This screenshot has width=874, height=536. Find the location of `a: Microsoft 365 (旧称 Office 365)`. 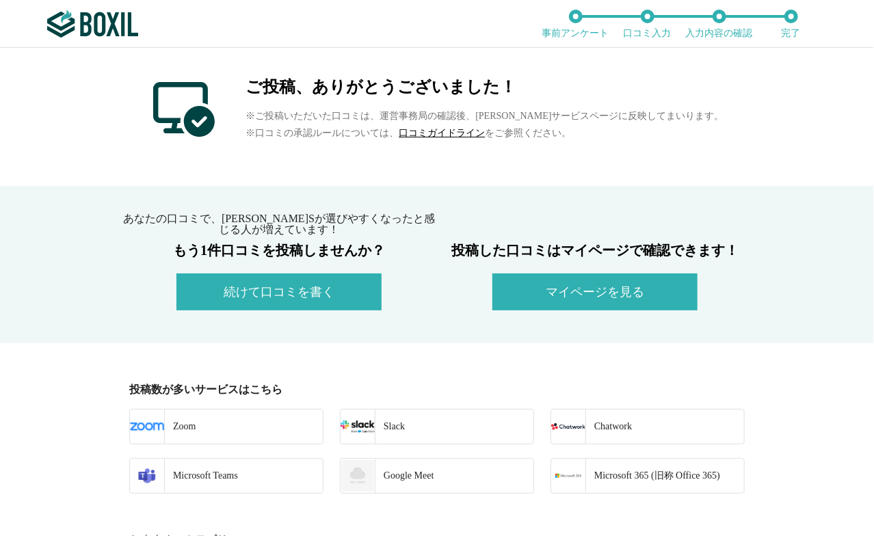

a: Microsoft 365 (旧称 Office 365) is located at coordinates (647, 476).